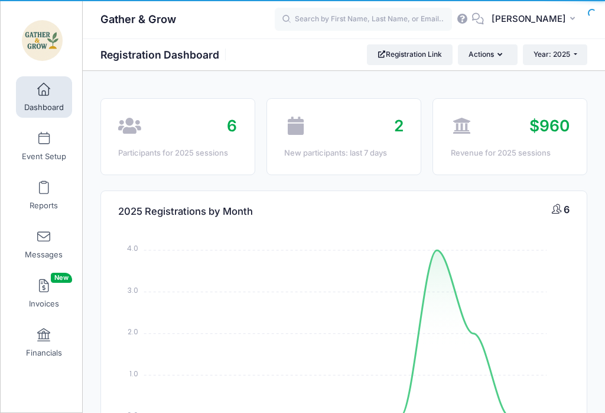 The width and height of the screenshot is (605, 413). What do you see at coordinates (186, 211) in the screenshot?
I see `h4: 2025 Registrations by Month` at bounding box center [186, 211].